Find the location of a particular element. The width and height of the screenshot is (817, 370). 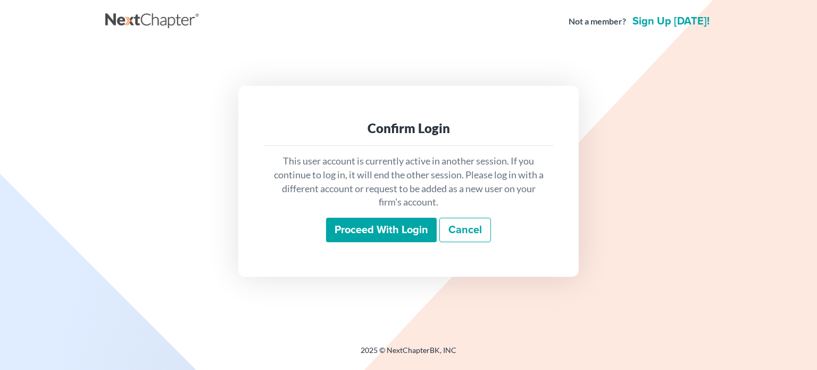

p: This user account is currently active in another session. If you continue to log in, it will end ... is located at coordinates (408, 181).